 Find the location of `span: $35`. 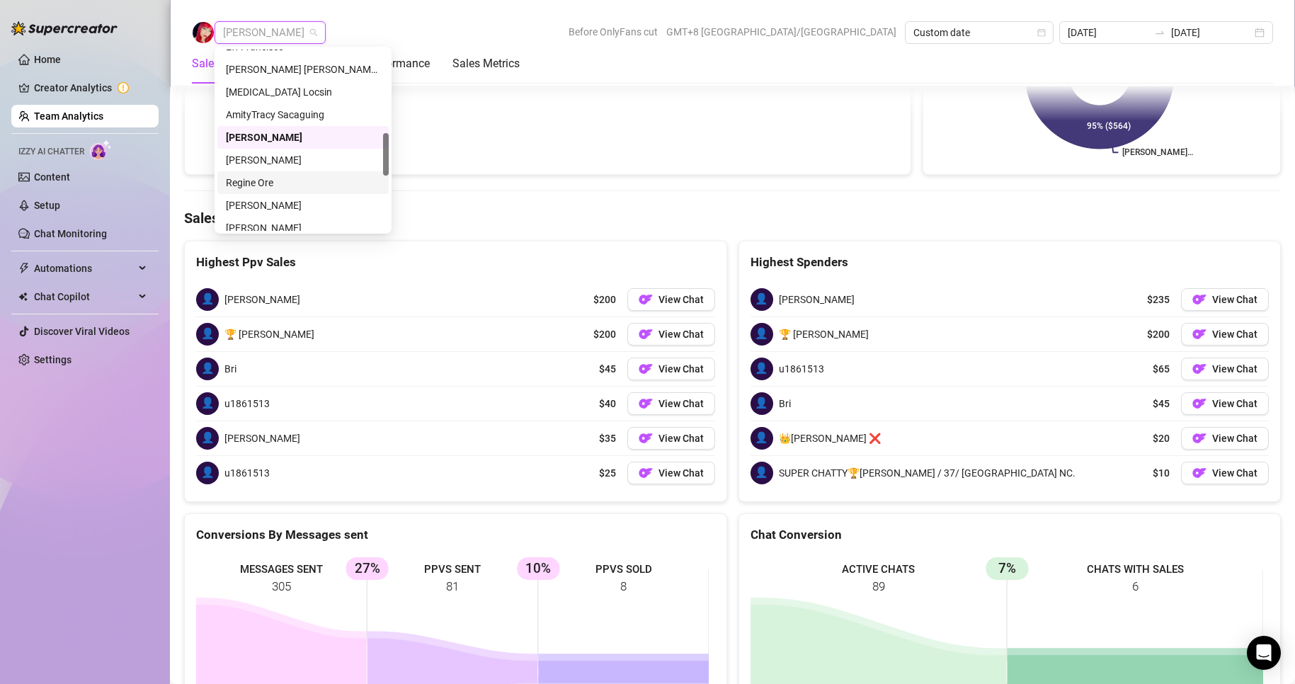

span: $35 is located at coordinates (607, 438).